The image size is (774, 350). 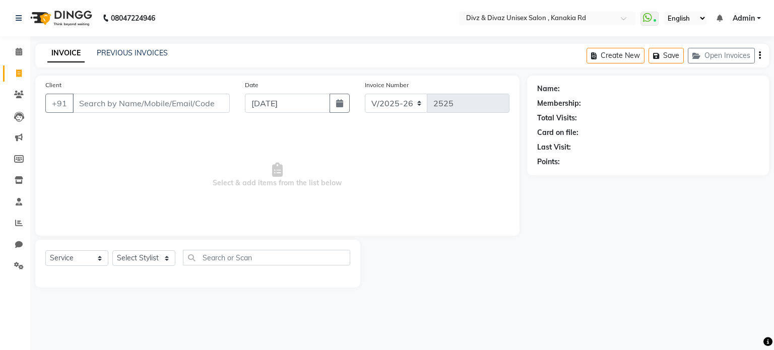 What do you see at coordinates (251, 85) in the screenshot?
I see `label: Date` at bounding box center [251, 85].